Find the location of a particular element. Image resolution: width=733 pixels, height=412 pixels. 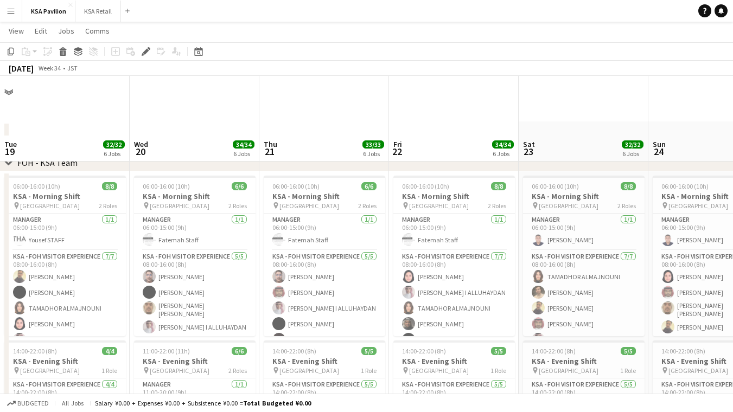

div: JST is located at coordinates (72, 68).